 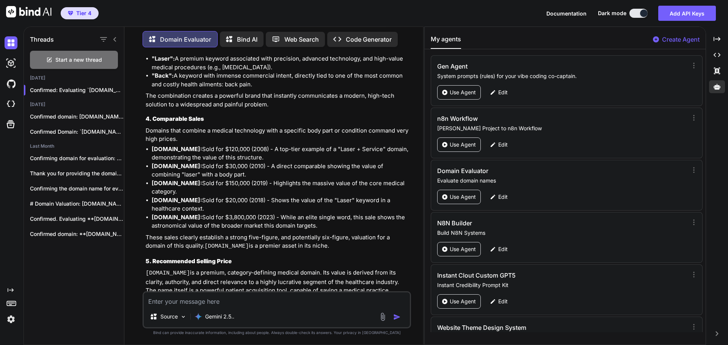 I want to click on li: Sold for $3,800,000 (2023) - While an elite single word, this sale shows the astronomical value o..., so click(x=281, y=222).